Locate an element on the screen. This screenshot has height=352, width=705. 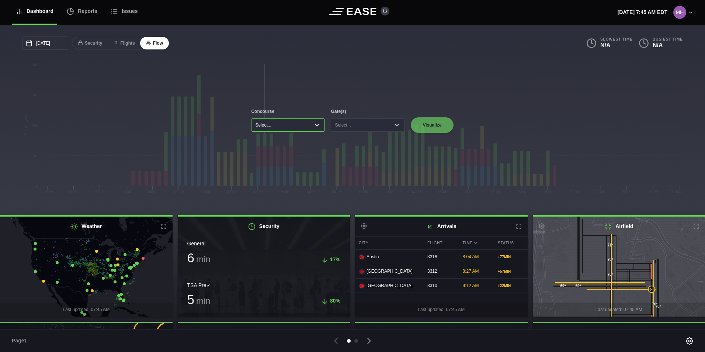
h2: Departures is located at coordinates (441, 333).